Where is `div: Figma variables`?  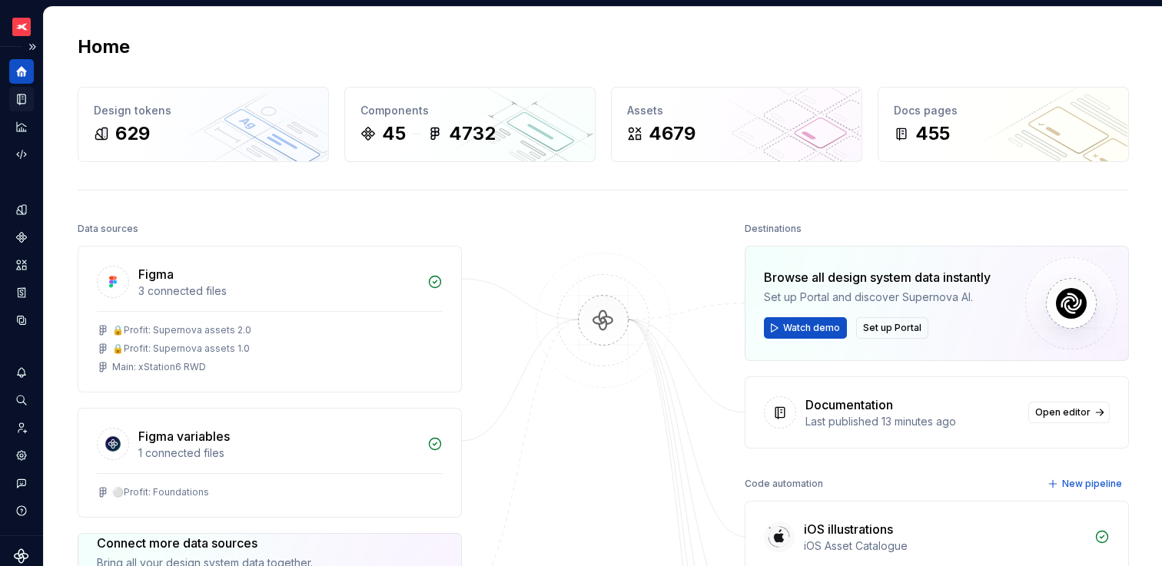
div: Figma variables is located at coordinates (184, 436).